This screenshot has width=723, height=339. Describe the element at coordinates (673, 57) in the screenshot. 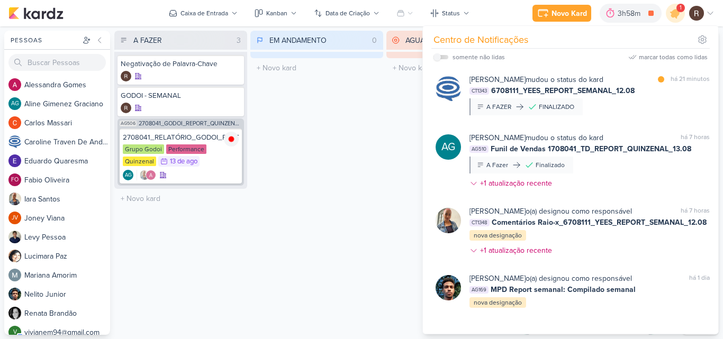

I see `div: marcar todas como lidas` at that location.